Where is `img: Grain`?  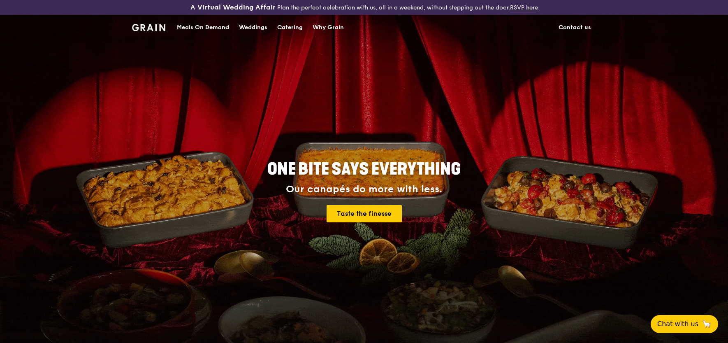 img: Grain is located at coordinates (148, 28).